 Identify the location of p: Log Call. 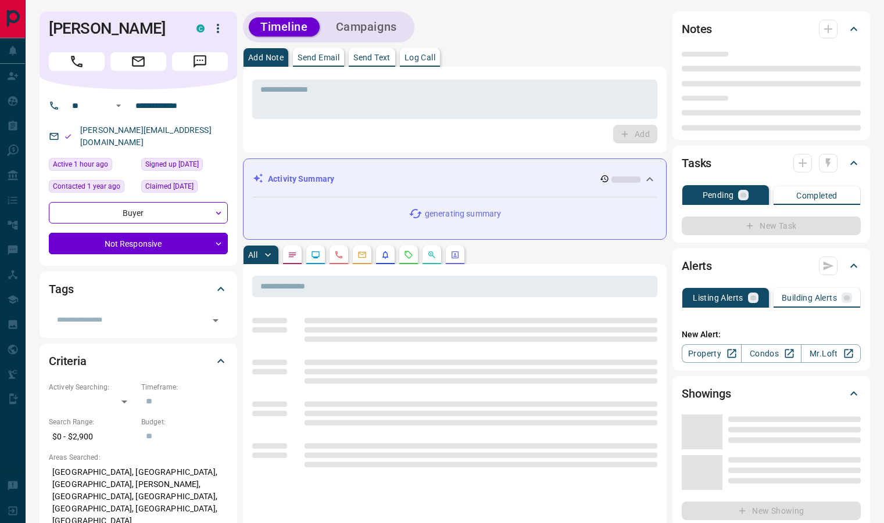
(419, 58).